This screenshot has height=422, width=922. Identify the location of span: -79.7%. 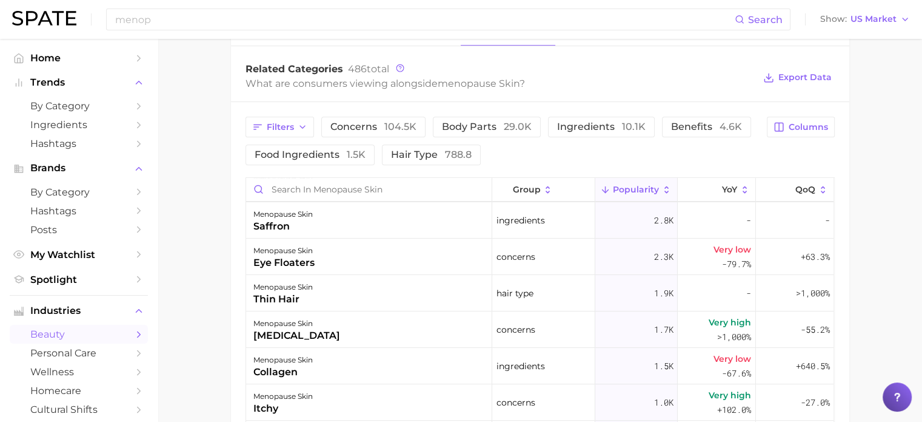
(737, 264).